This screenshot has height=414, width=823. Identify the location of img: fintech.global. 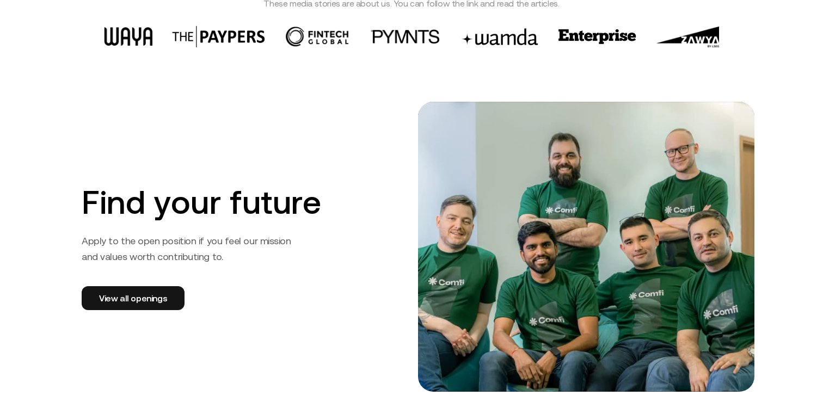
(317, 36).